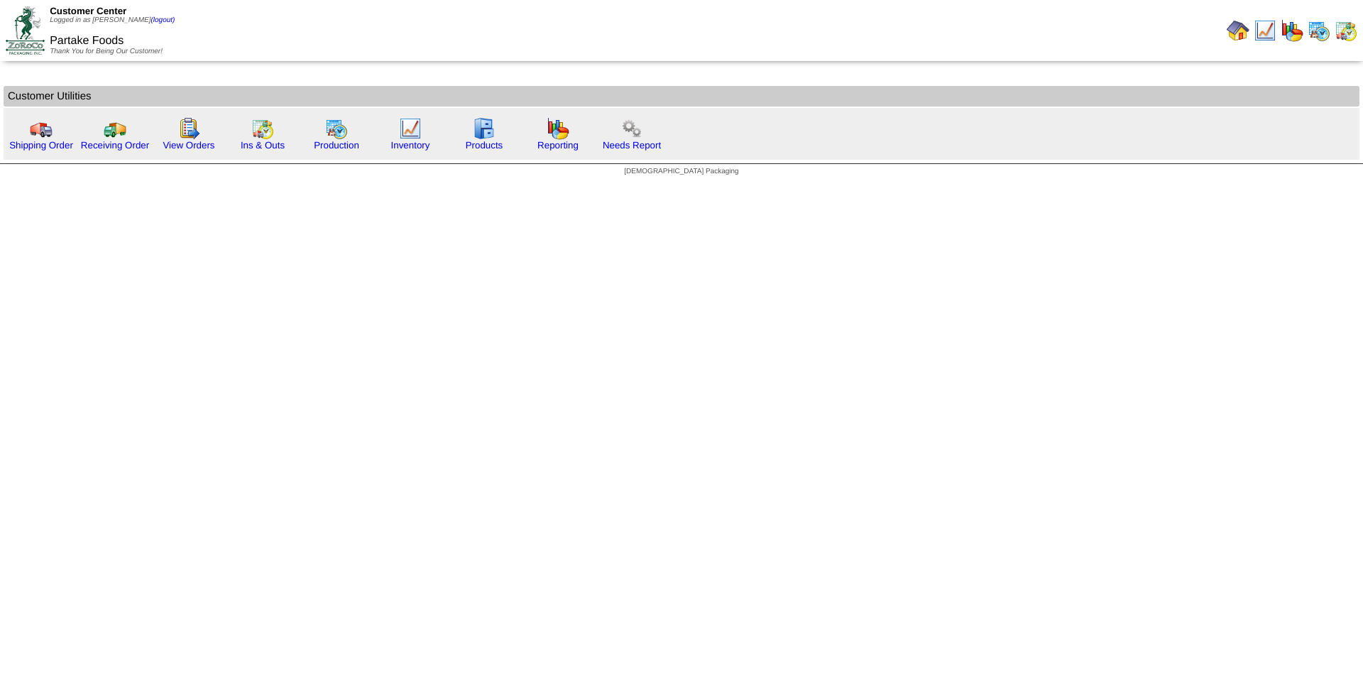 This screenshot has height=681, width=1363. What do you see at coordinates (115, 129) in the screenshot?
I see `img: truck2.gif` at bounding box center [115, 129].